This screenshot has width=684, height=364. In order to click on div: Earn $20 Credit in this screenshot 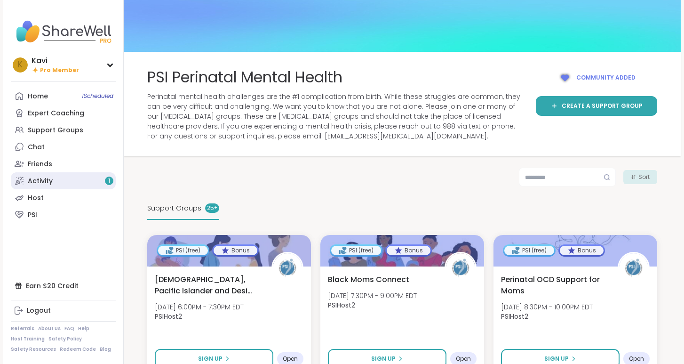, I will do `click(63, 285)`.